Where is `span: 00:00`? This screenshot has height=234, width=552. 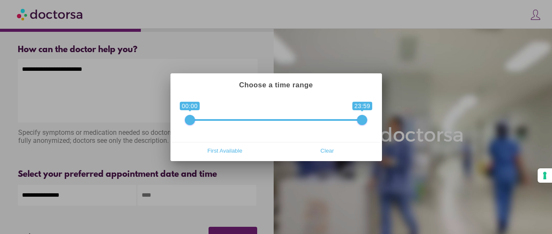
span: 00:00 is located at coordinates (190, 106).